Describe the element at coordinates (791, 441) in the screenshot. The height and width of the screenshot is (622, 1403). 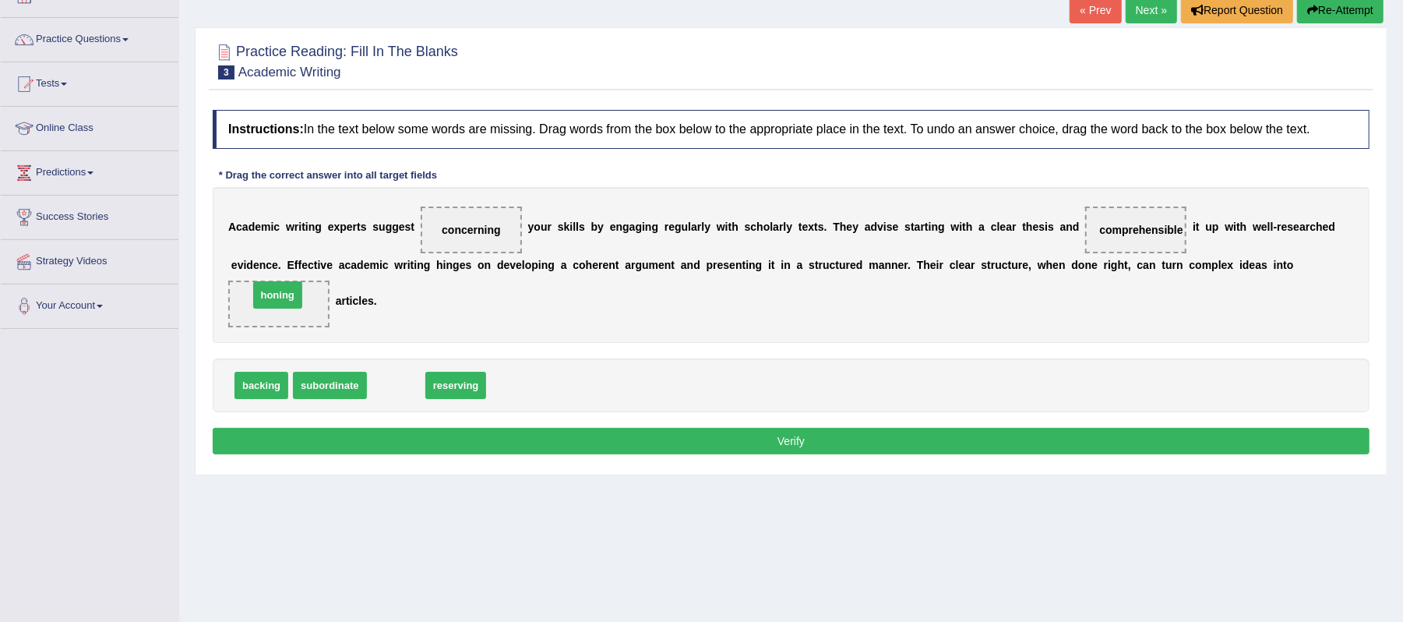
I see `button: Verify` at that location.